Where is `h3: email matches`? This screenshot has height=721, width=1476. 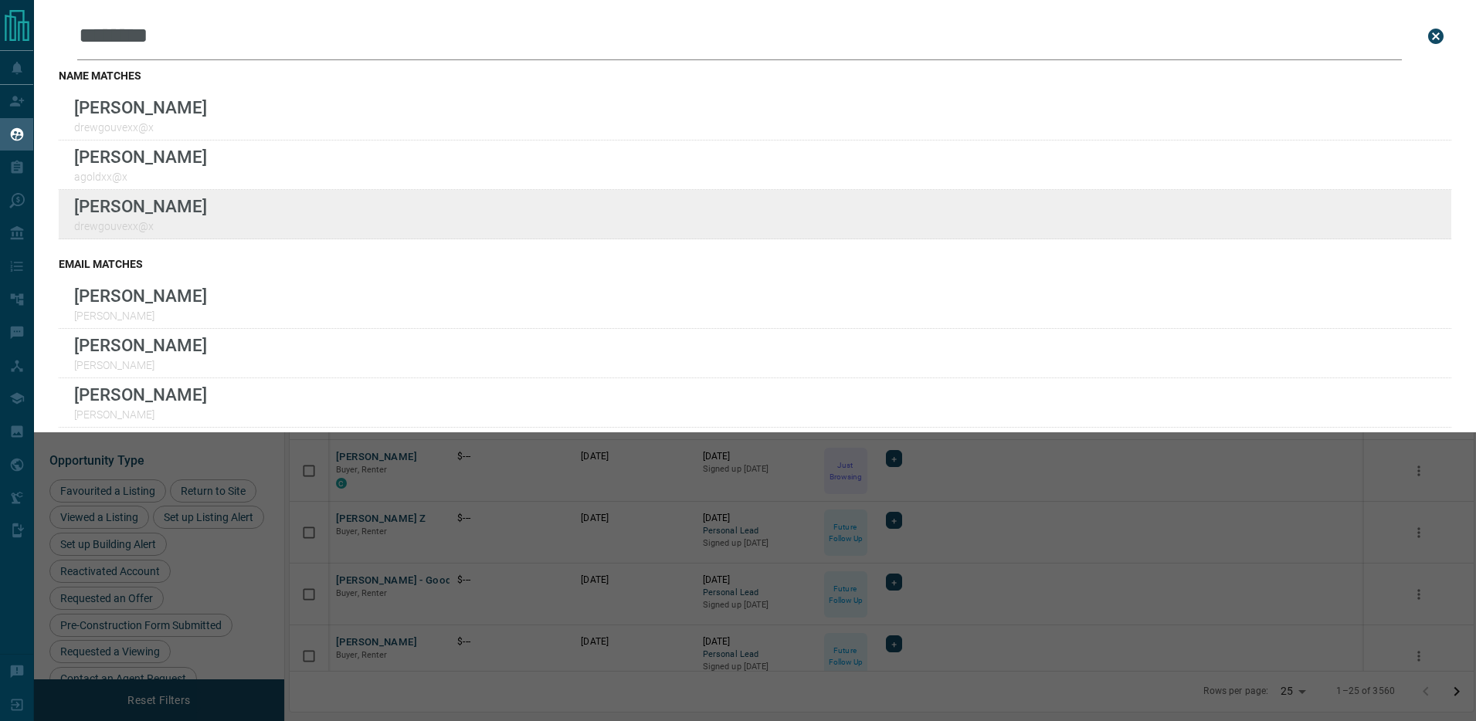
h3: email matches is located at coordinates (755, 264).